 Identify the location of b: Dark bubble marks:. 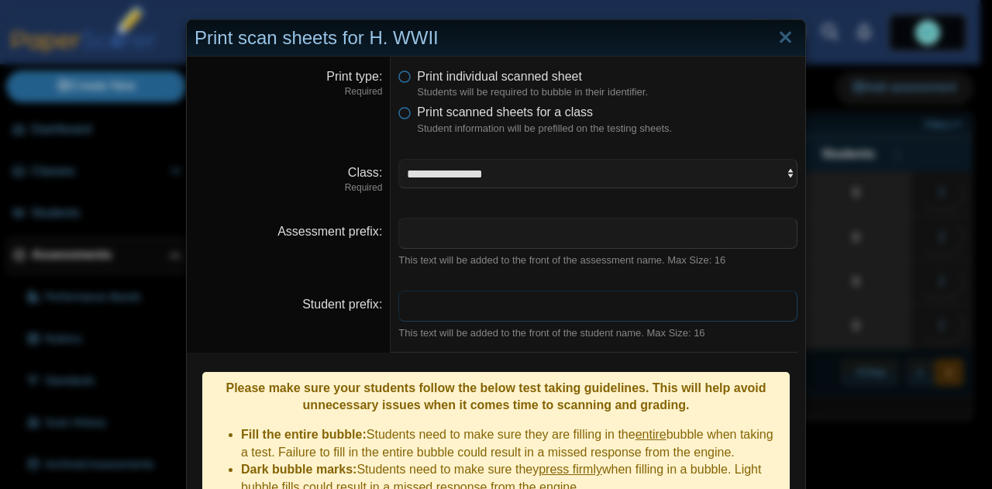
(298, 469).